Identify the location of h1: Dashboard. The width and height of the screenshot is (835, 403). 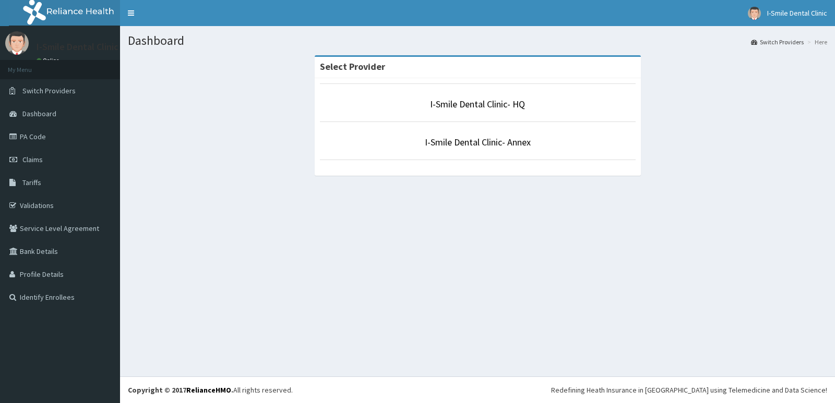
(477, 41).